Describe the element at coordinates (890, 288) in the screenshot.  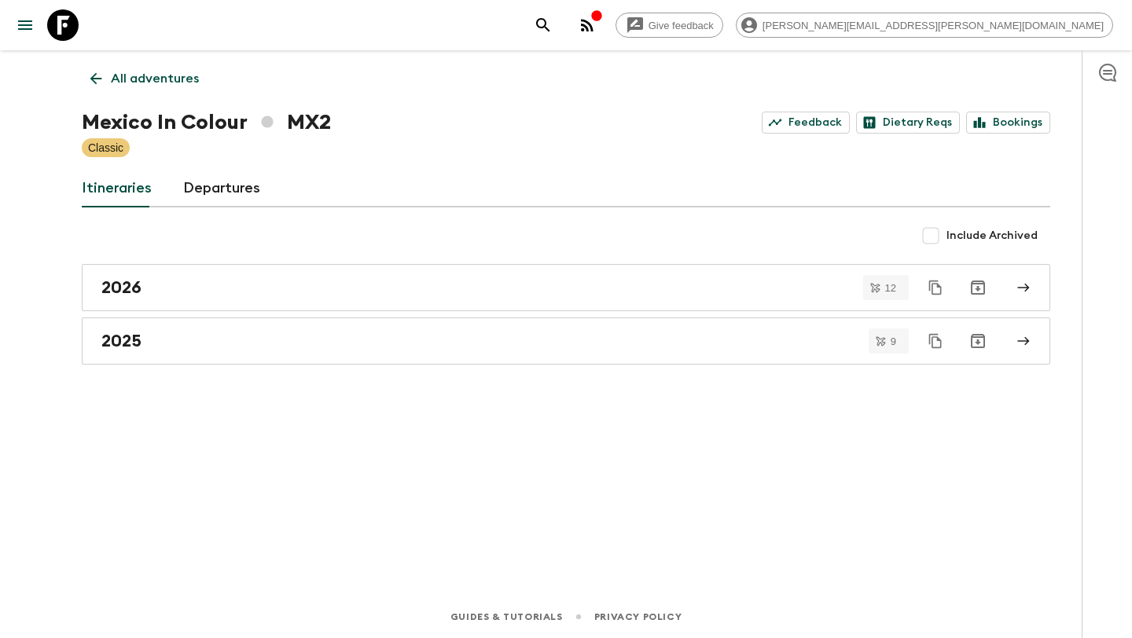
I see `span: 12` at that location.